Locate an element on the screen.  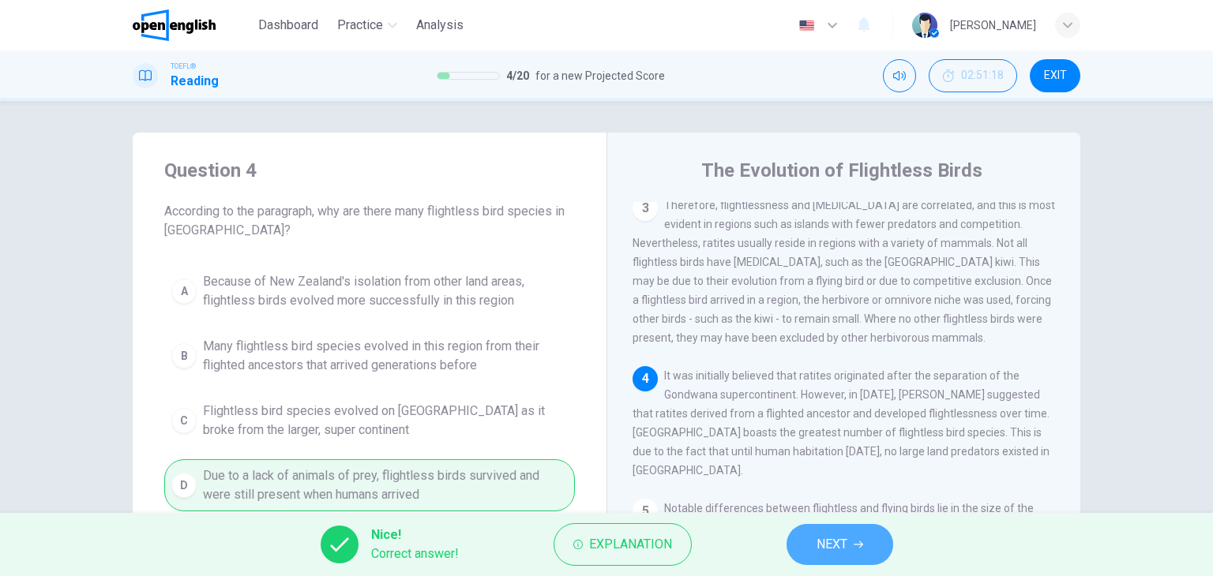
span: Explanation is located at coordinates (630, 545).